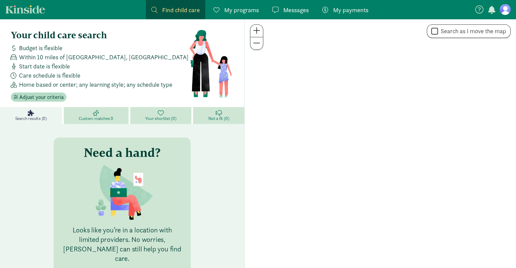 The height and width of the screenshot is (268, 516). Describe the element at coordinates (218, 119) in the screenshot. I see `span: Not a fit (0)` at that location.